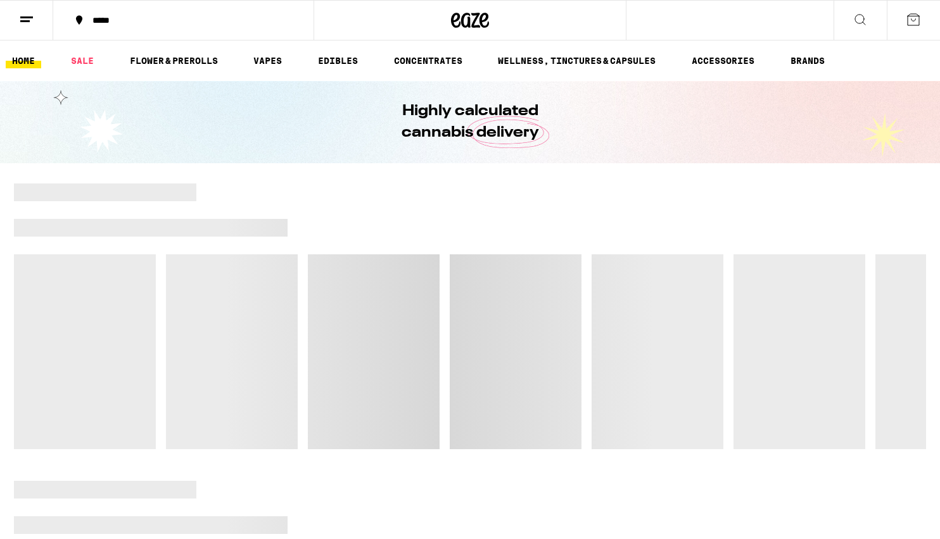  What do you see at coordinates (173, 61) in the screenshot?
I see `a: FLOWER & PREROLLS` at bounding box center [173, 61].